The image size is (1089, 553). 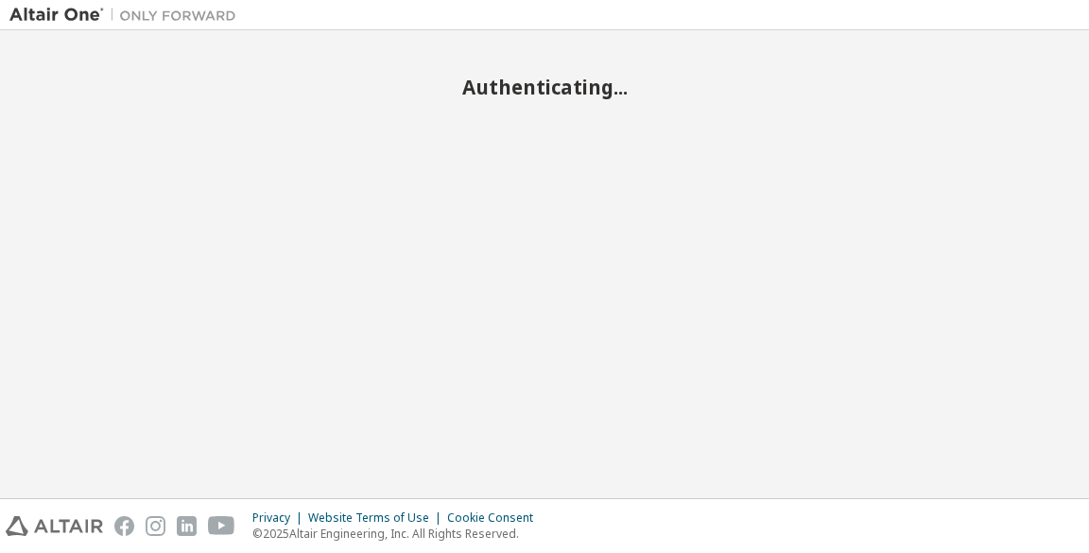 What do you see at coordinates (495, 518) in the screenshot?
I see `div: Cookie Consent` at bounding box center [495, 518].